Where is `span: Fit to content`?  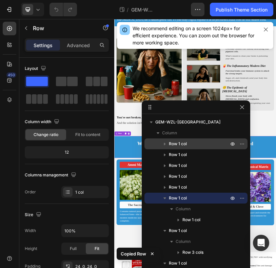
span: Fit to content is located at coordinates (88, 134).